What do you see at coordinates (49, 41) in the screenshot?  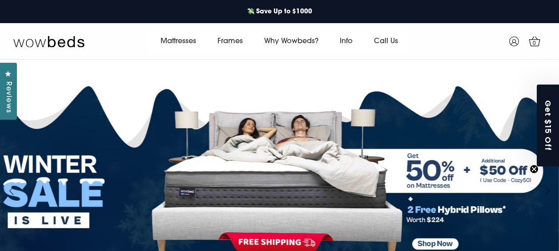 I see `img: Wow Beds Logo` at bounding box center [49, 41].